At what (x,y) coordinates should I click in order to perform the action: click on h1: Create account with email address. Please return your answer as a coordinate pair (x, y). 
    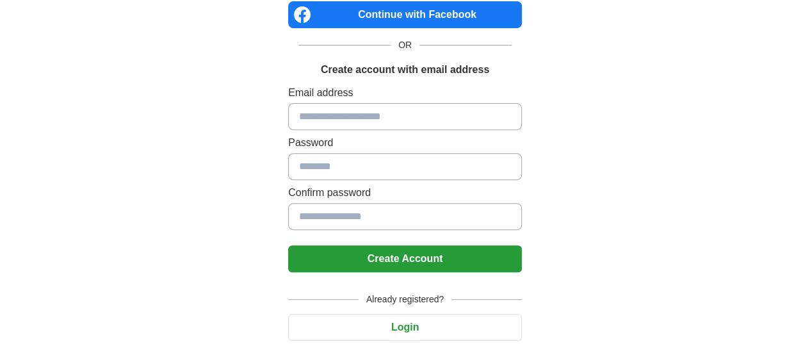
    Looking at the image, I should click on (405, 70).